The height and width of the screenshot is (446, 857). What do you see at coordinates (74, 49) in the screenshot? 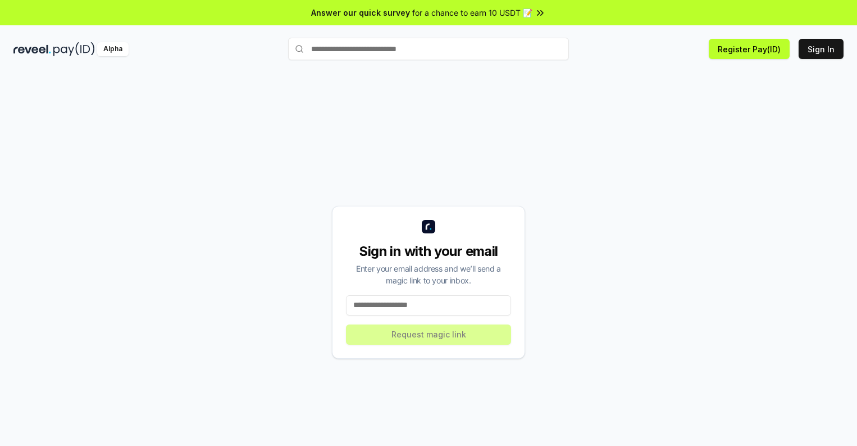
I see `img: pay_id` at bounding box center [74, 49].